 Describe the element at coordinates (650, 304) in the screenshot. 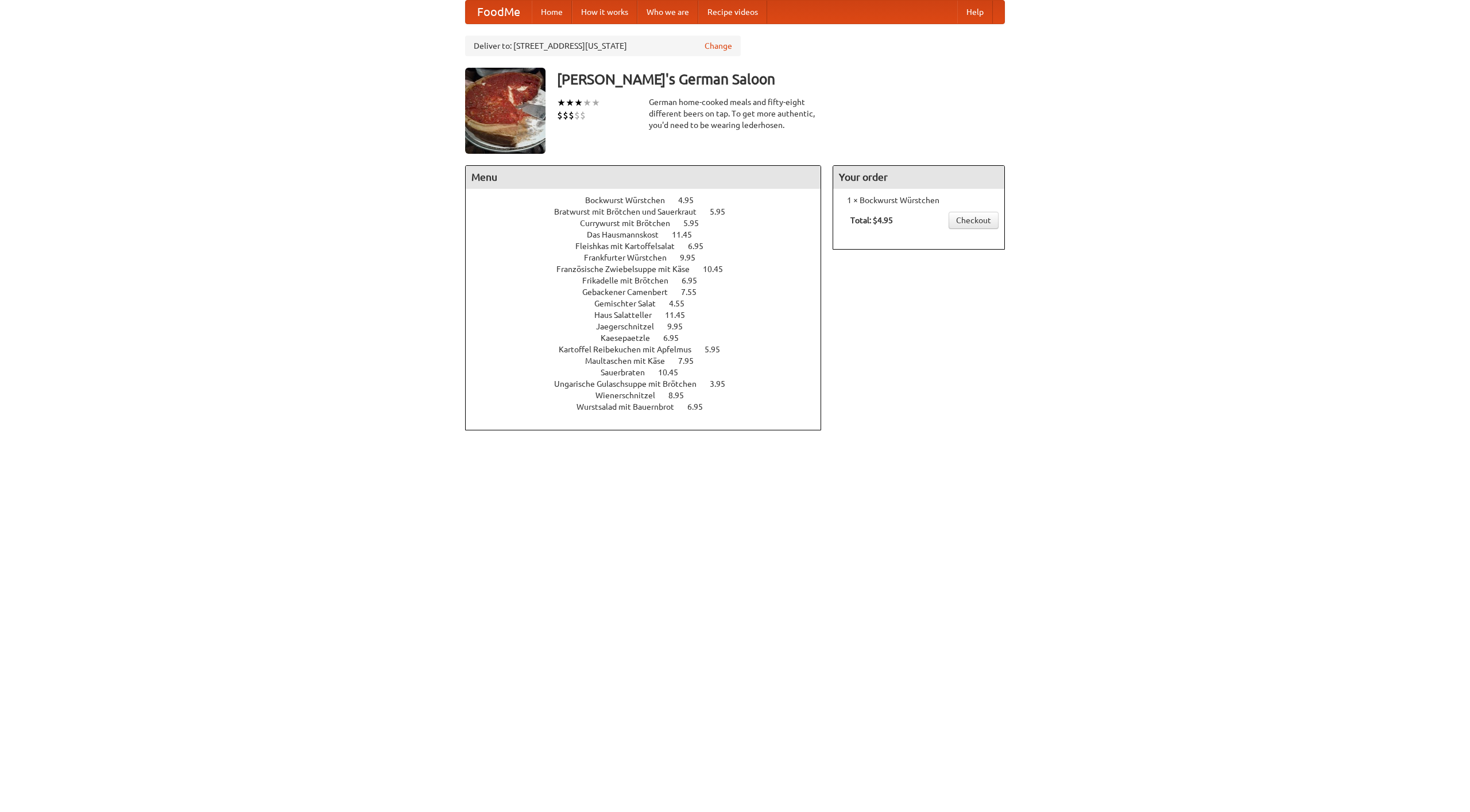

I see `a: Gemischter Salat 4.55` at that location.